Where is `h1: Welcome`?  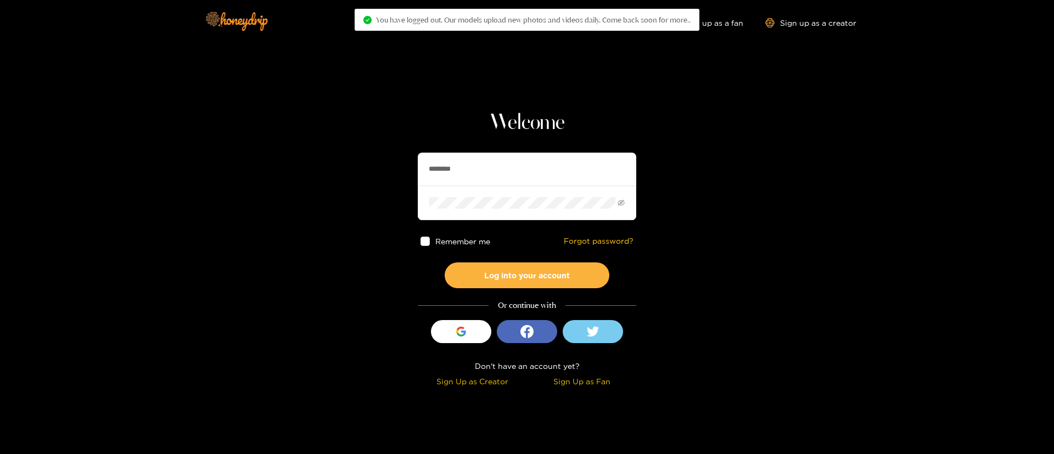
h1: Welcome is located at coordinates (527, 123).